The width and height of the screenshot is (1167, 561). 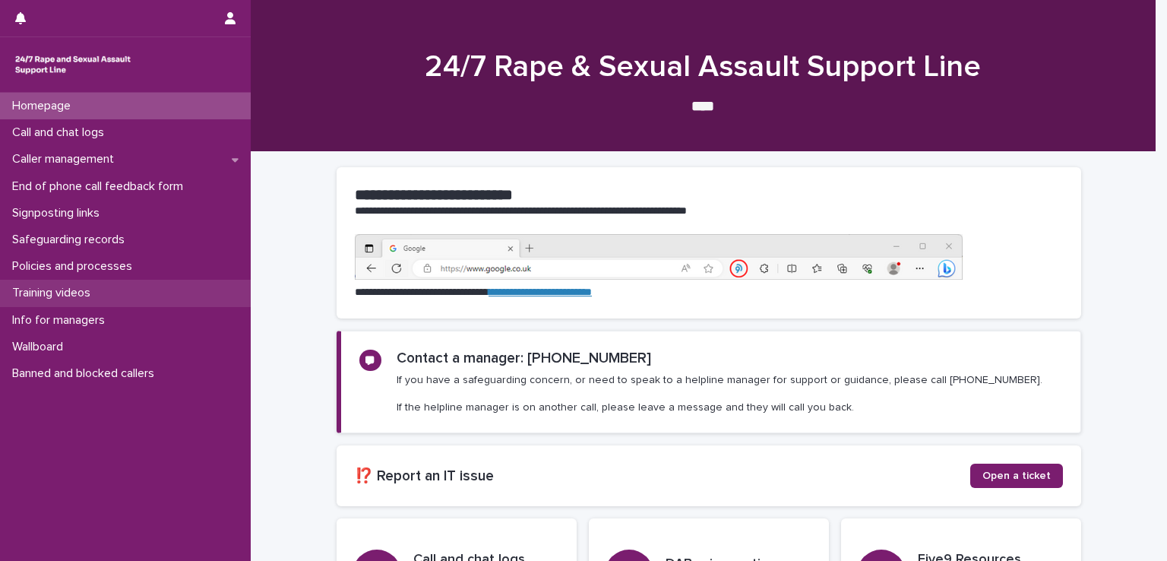 I want to click on p: End of phone call feedback form, so click(x=100, y=186).